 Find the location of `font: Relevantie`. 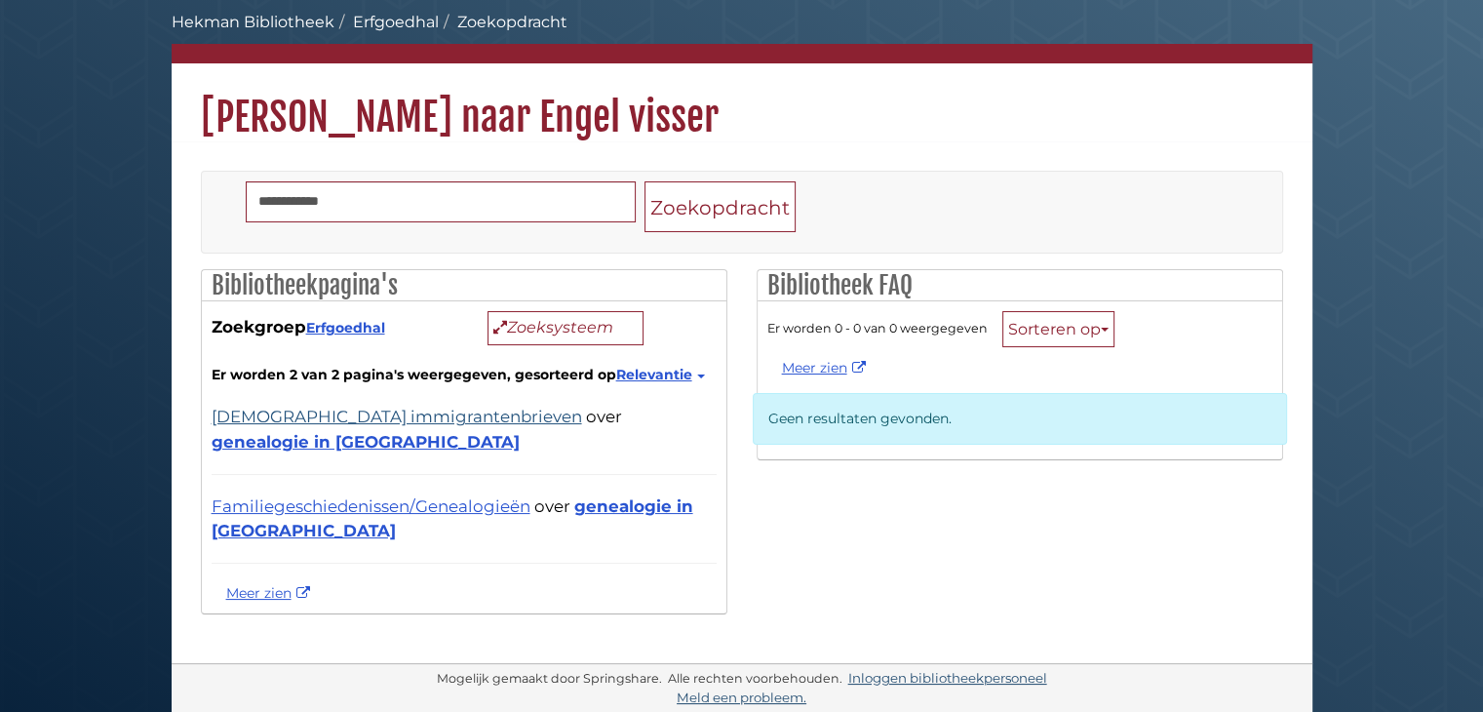

font: Relevantie is located at coordinates (654, 375).